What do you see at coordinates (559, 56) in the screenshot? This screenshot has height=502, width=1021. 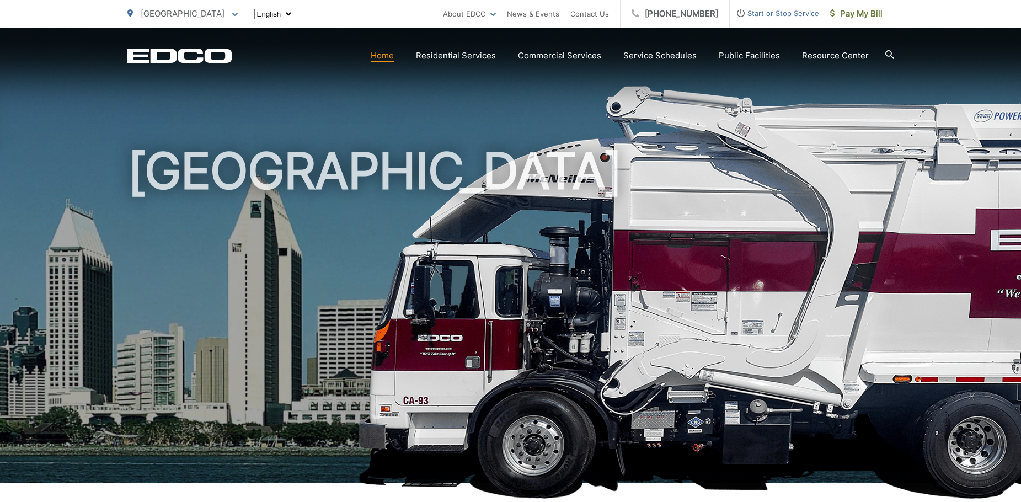 I see `a: Commercial Services` at bounding box center [559, 56].